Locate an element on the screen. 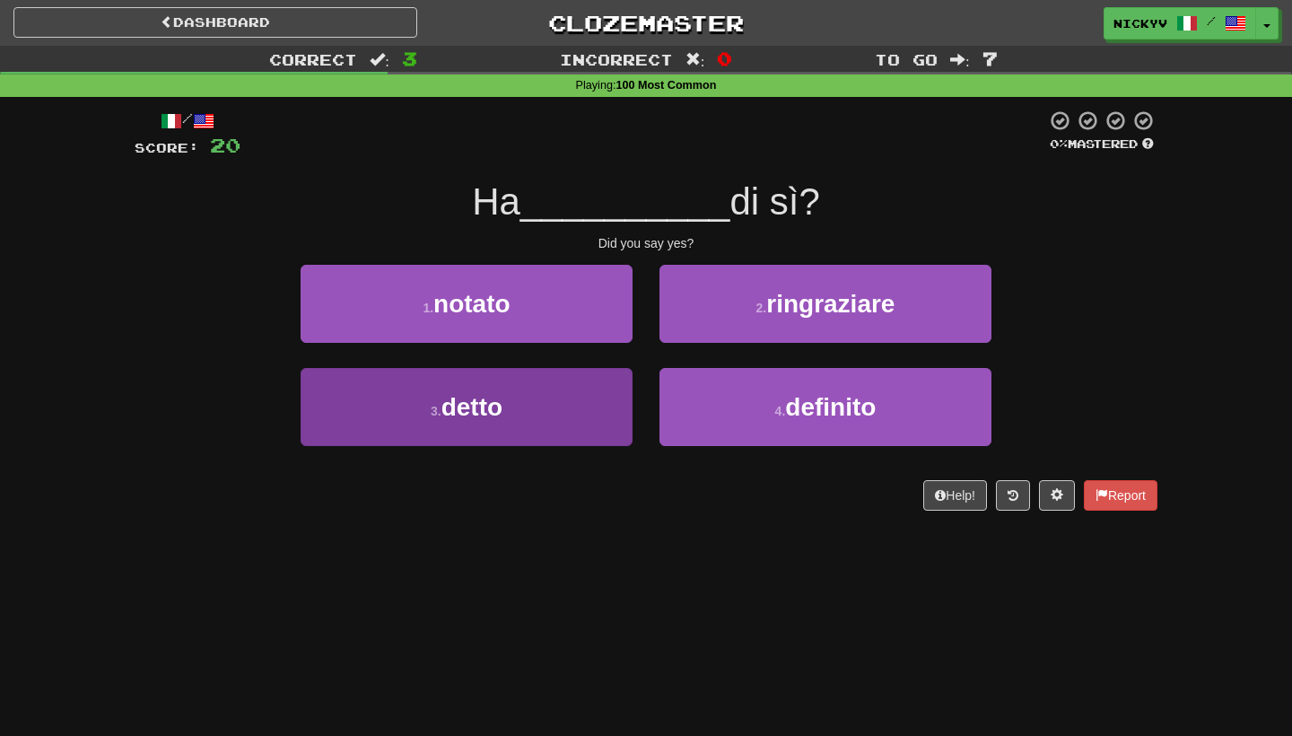 Image resolution: width=1292 pixels, height=736 pixels. a: nickyv / is located at coordinates (1180, 23).